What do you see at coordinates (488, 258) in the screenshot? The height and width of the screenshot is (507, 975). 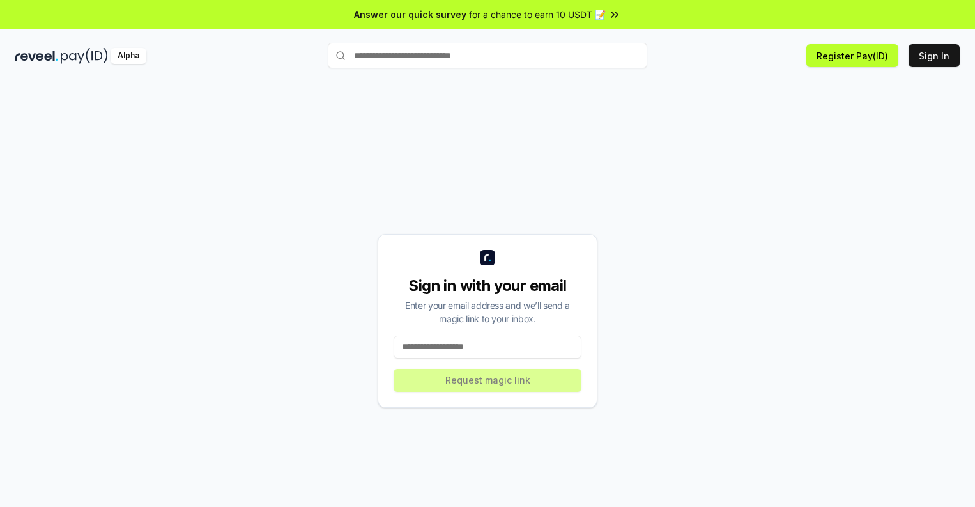 I see `img: logo_small` at bounding box center [488, 258].